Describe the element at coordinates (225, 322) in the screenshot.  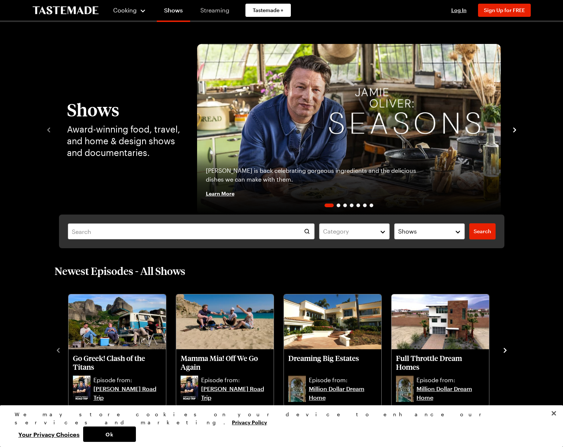
I see `img: Mamma Mia! Off We Go Again` at that location.